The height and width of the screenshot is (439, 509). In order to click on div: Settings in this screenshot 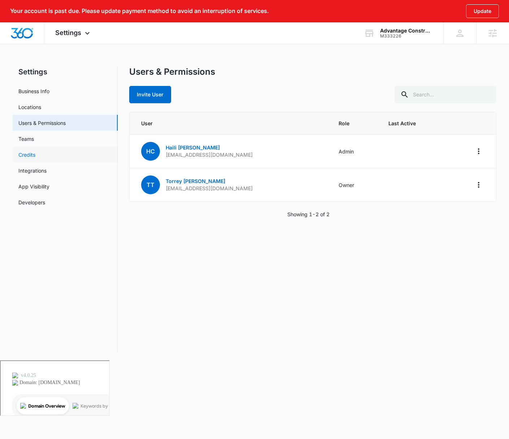, I will do `click(73, 33)`.